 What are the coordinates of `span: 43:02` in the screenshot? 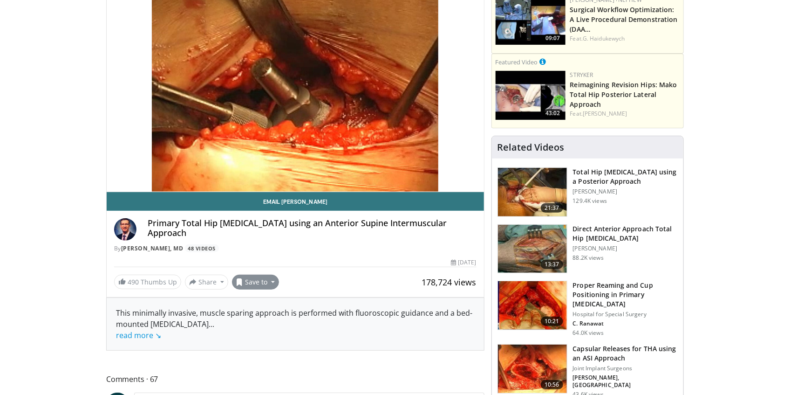 It's located at (553, 113).